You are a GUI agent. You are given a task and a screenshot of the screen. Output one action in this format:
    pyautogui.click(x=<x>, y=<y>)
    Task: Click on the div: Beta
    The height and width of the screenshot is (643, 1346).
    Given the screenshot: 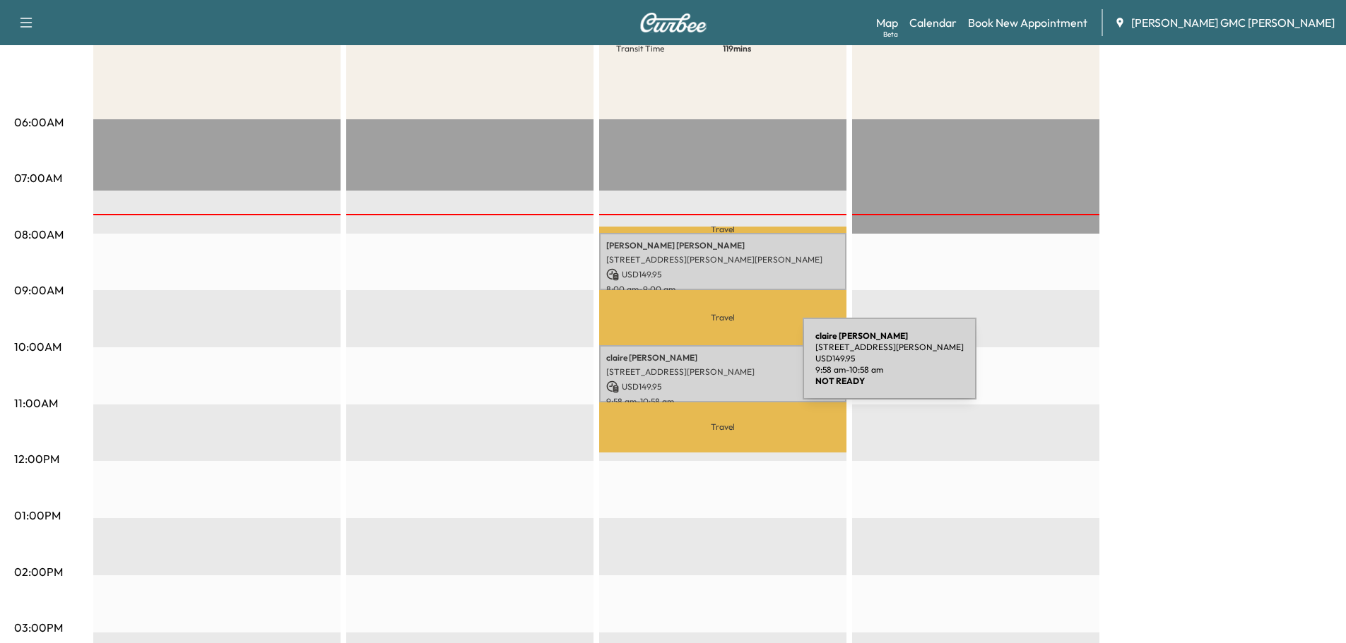 What is the action you would take?
    pyautogui.click(x=890, y=34)
    